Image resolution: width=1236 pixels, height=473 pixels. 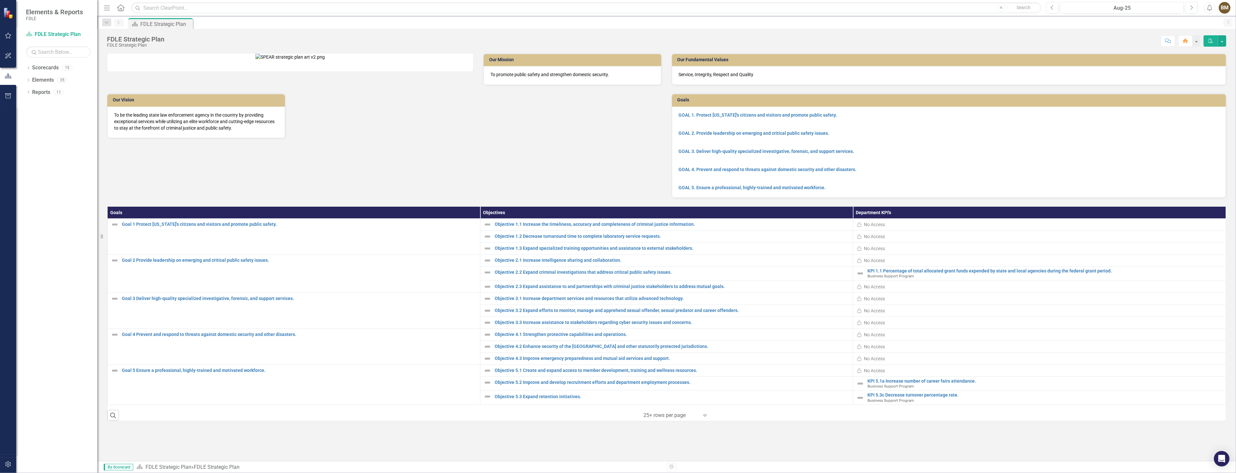 I want to click on span: By Scorecard, so click(x=118, y=467).